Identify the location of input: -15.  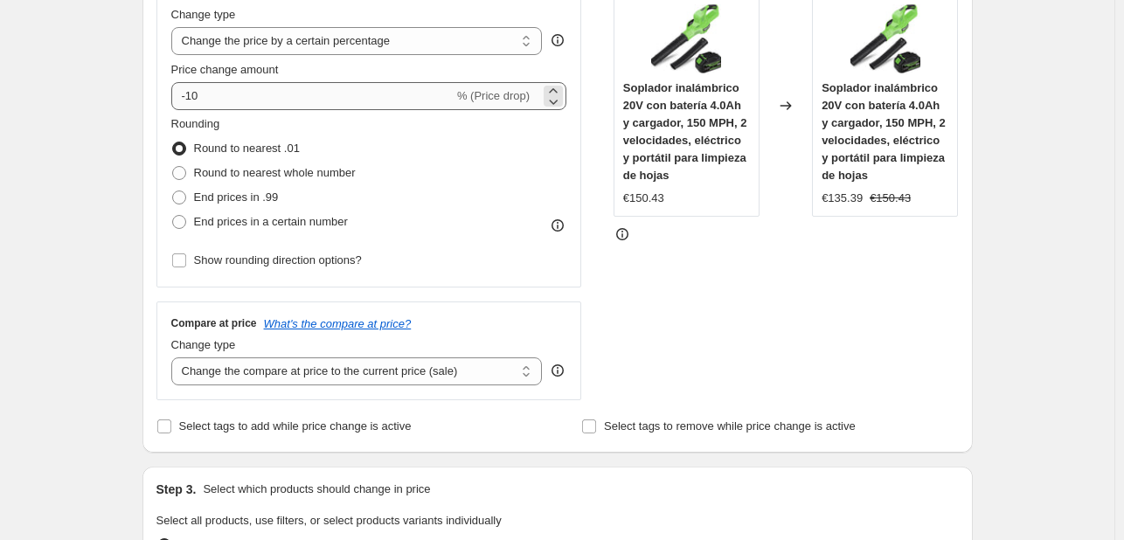
(312, 96).